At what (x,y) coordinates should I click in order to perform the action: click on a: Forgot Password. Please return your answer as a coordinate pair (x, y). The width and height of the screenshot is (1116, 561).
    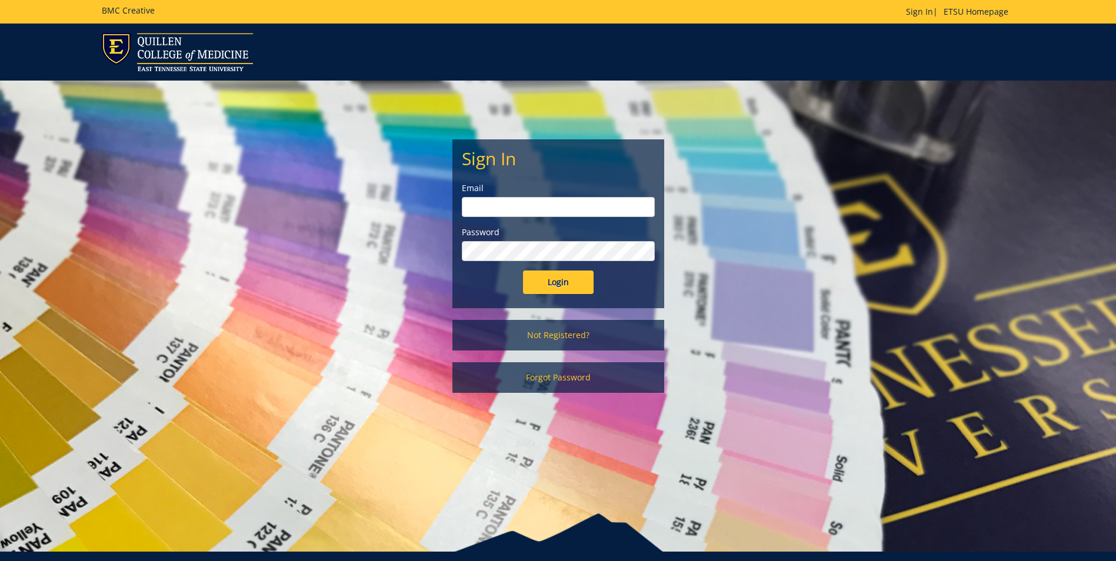
    Looking at the image, I should click on (558, 378).